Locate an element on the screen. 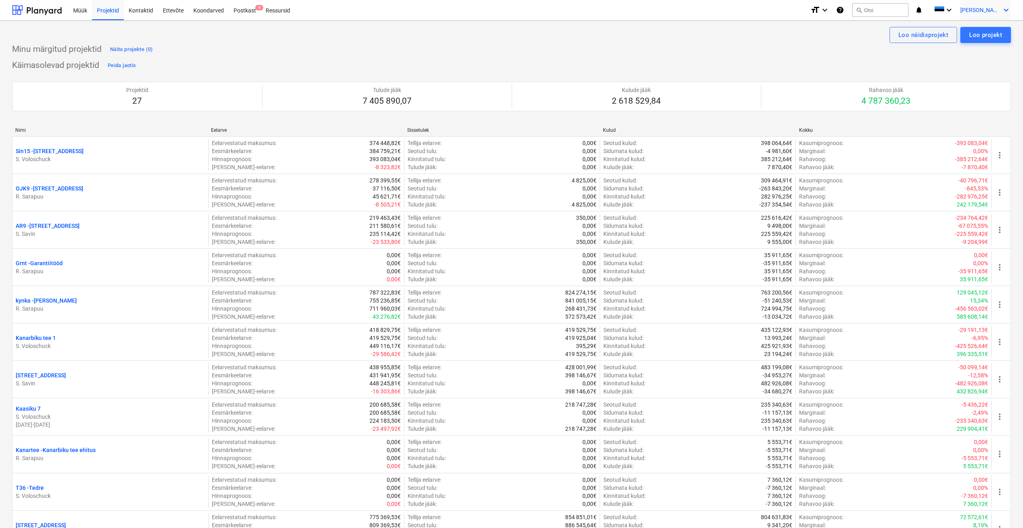  p: Kulude jääk is located at coordinates (636, 90).